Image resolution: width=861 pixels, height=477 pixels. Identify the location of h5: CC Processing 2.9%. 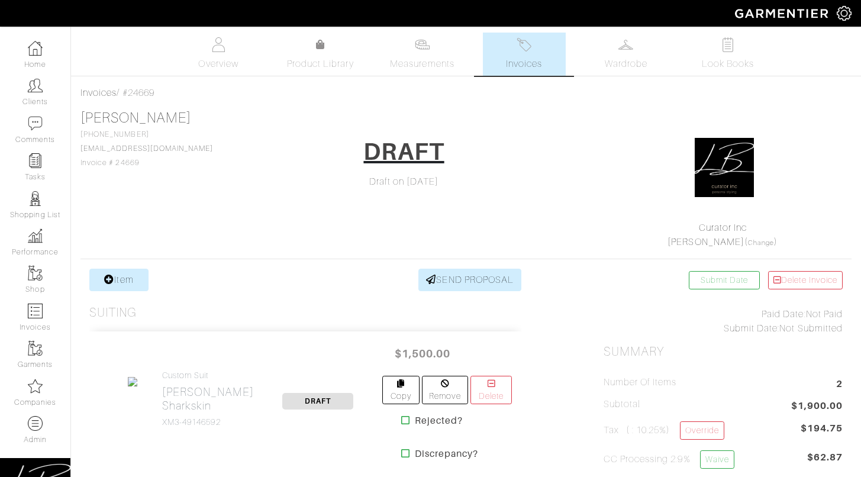
(668, 459).